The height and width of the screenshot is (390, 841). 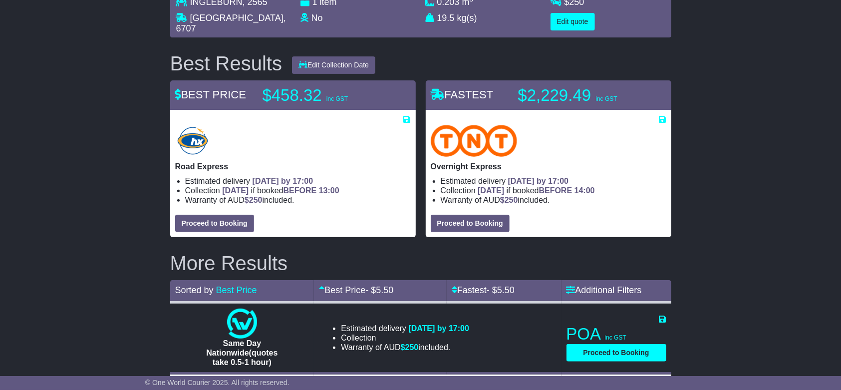 I want to click on h2: More Results, so click(x=421, y=263).